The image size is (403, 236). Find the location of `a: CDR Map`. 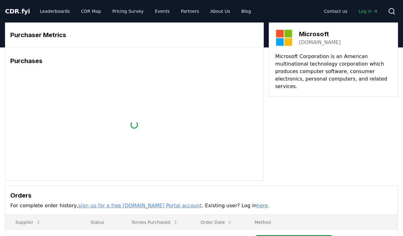

a: CDR Map is located at coordinates (91, 11).